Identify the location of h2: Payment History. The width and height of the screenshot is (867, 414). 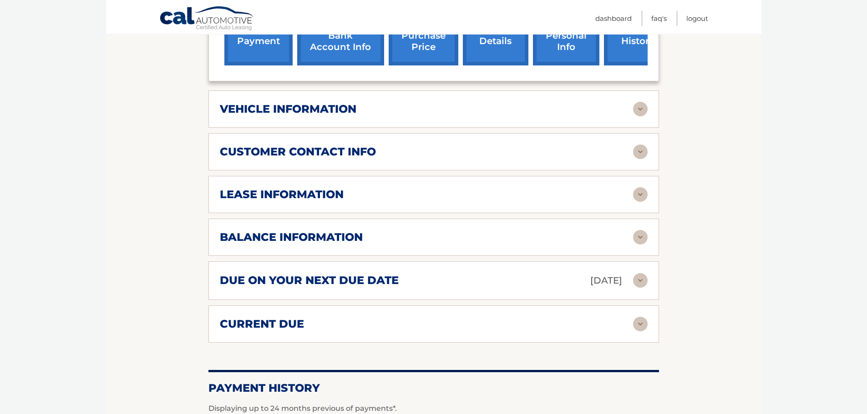
(434, 388).